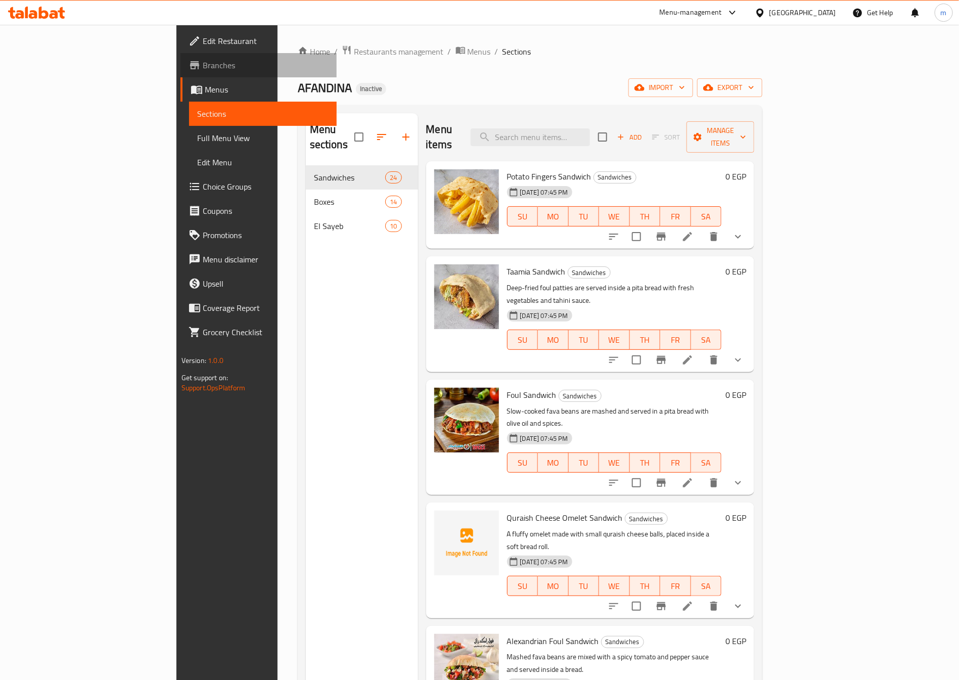 This screenshot has width=959, height=680. I want to click on span: Select section first, so click(666, 137).